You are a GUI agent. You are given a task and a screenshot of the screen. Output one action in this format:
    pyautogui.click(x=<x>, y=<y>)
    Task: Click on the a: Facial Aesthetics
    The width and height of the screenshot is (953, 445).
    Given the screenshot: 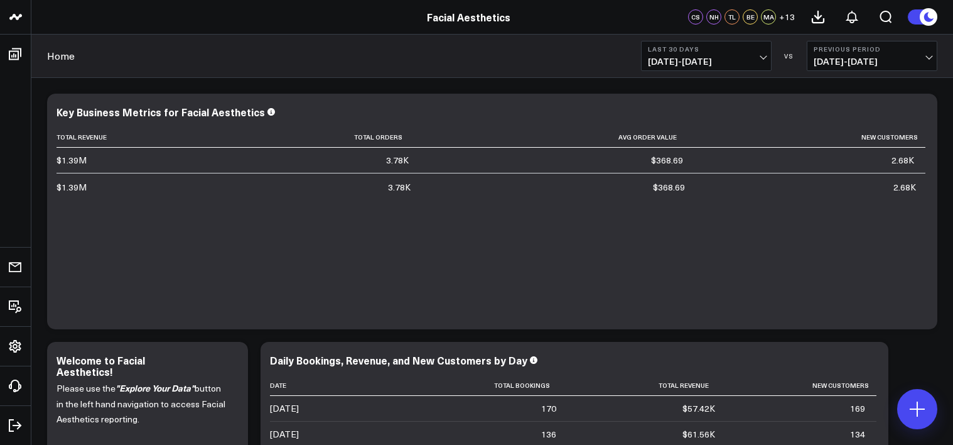 What is the action you would take?
    pyautogui.click(x=468, y=17)
    